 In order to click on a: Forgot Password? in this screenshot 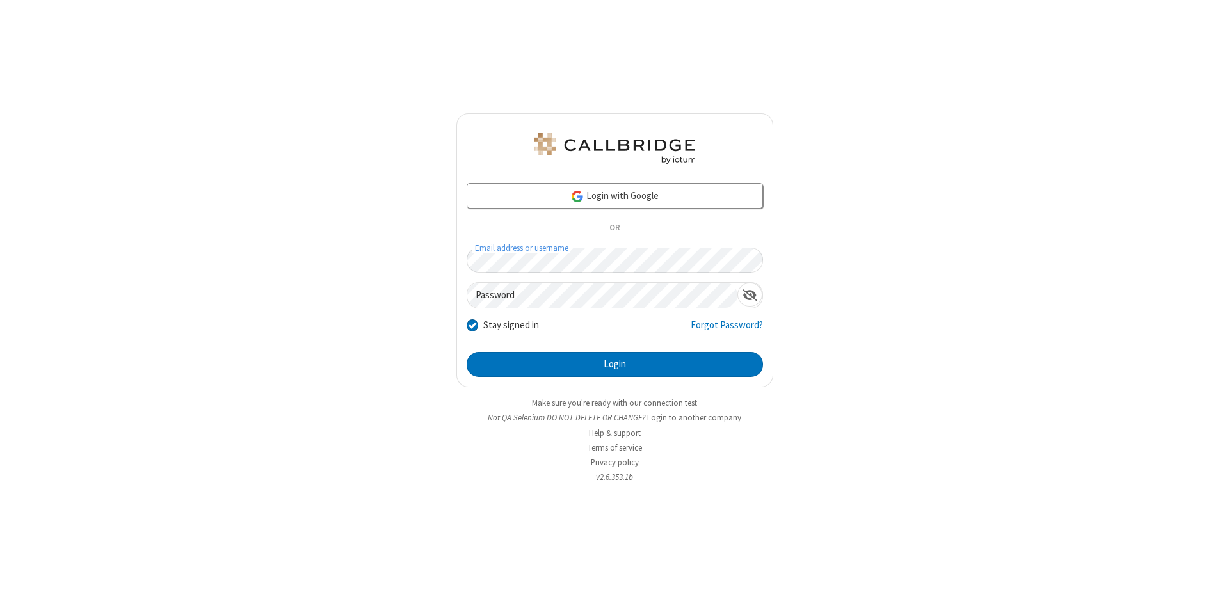, I will do `click(727, 330)`.